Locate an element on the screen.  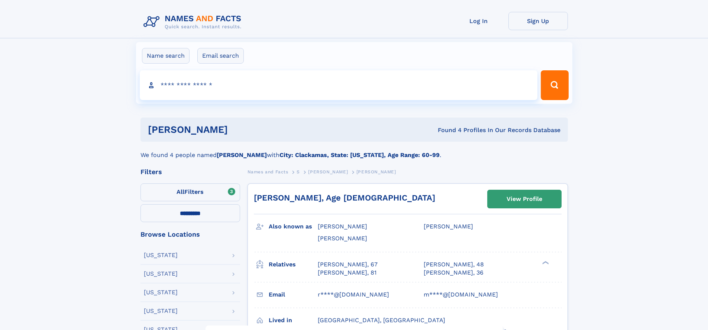
div: View Profile is located at coordinates (524, 199).